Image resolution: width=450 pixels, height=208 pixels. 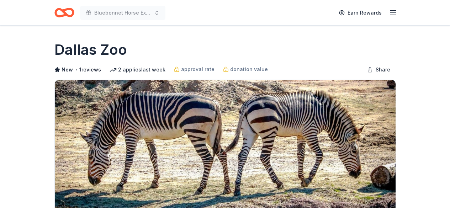 I want to click on span: New, so click(x=67, y=70).